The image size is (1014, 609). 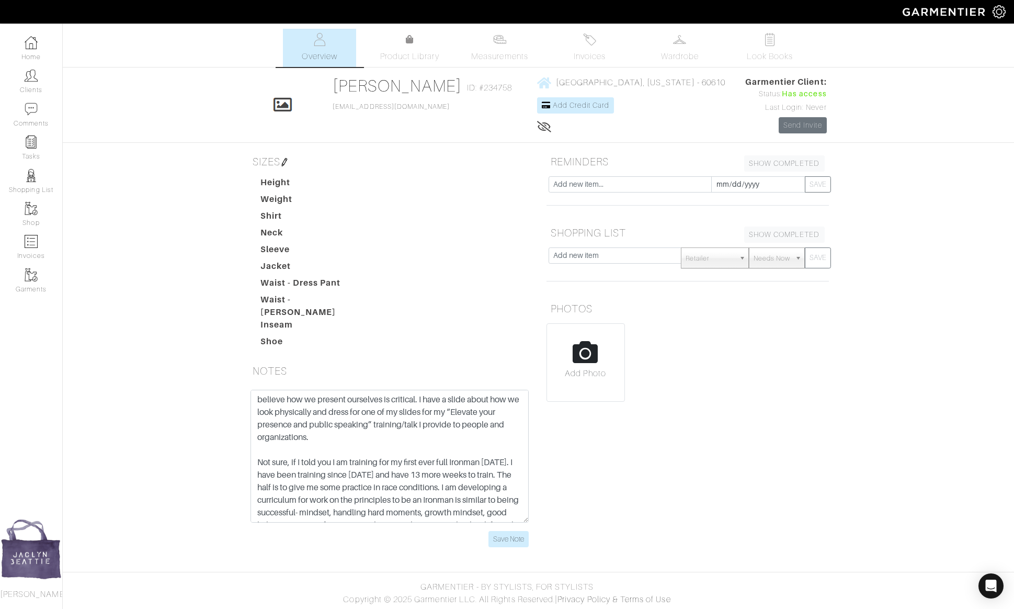 I want to click on span: Measurements, so click(x=499, y=56).